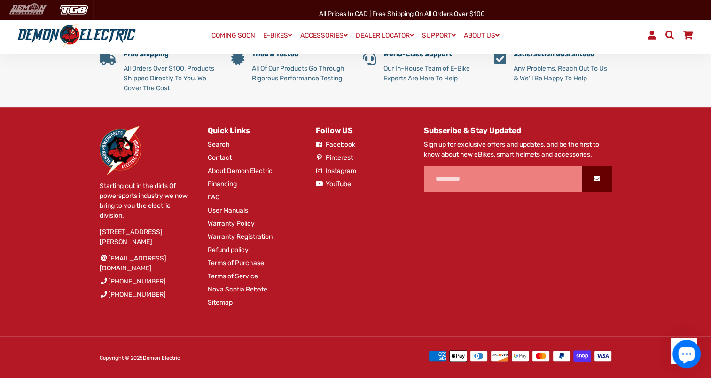  Describe the element at coordinates (219, 157) in the screenshot. I see `a: Contact` at that location.